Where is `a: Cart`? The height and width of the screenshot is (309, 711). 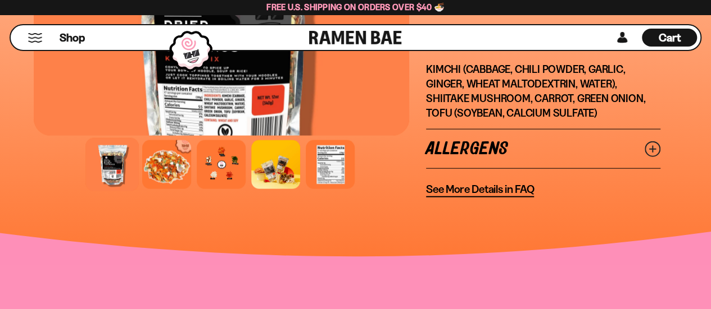
a: Cart is located at coordinates (669, 38).